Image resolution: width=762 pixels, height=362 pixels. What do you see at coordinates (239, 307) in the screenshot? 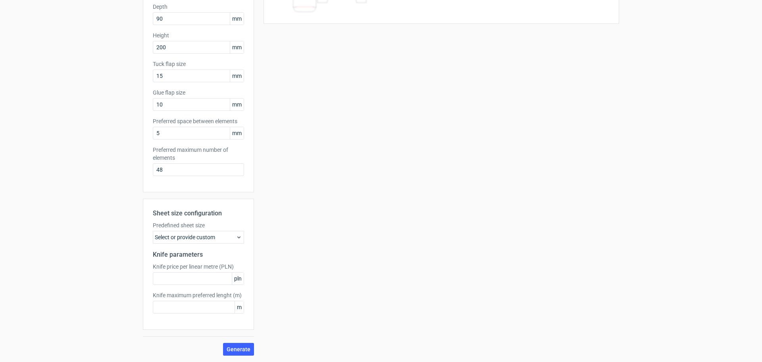
I see `span: m` at bounding box center [239, 307].